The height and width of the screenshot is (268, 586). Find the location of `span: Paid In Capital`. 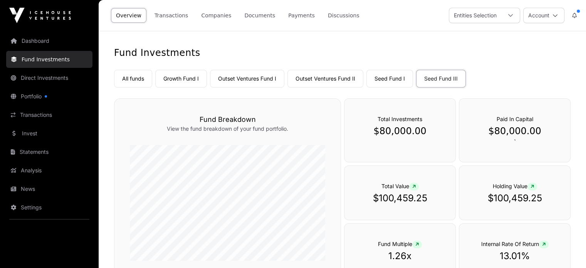

span: Paid In Capital is located at coordinates (514, 119).